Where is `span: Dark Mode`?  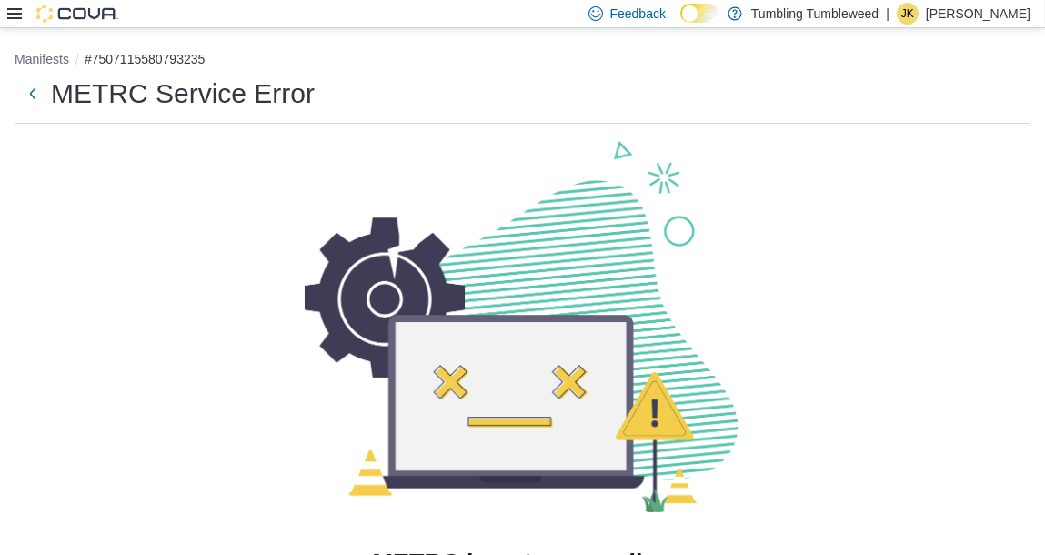
span: Dark Mode is located at coordinates (680, 23).